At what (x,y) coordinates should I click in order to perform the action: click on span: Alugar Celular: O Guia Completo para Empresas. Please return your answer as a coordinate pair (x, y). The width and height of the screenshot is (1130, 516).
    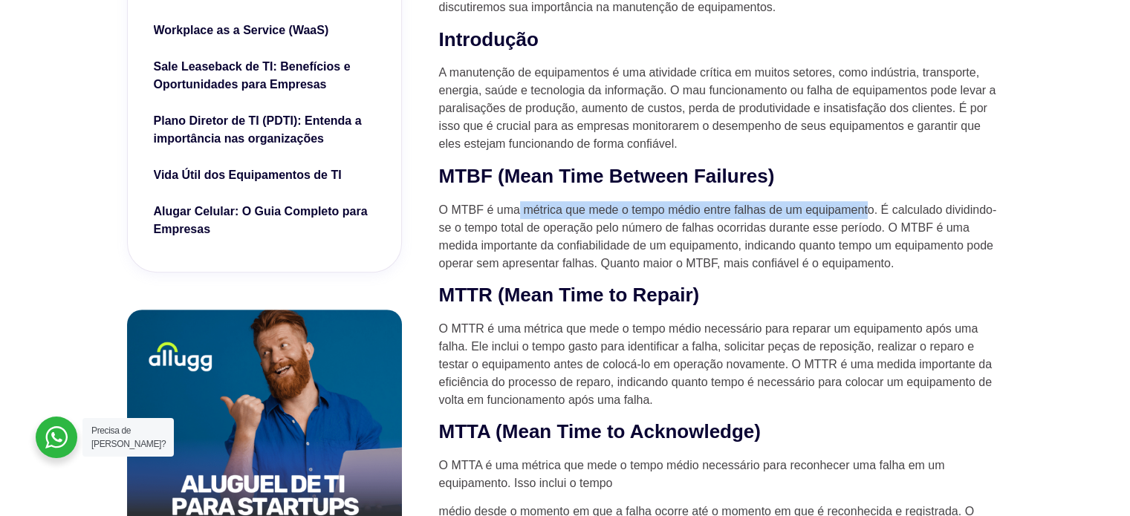
    Looking at the image, I should click on (264, 222).